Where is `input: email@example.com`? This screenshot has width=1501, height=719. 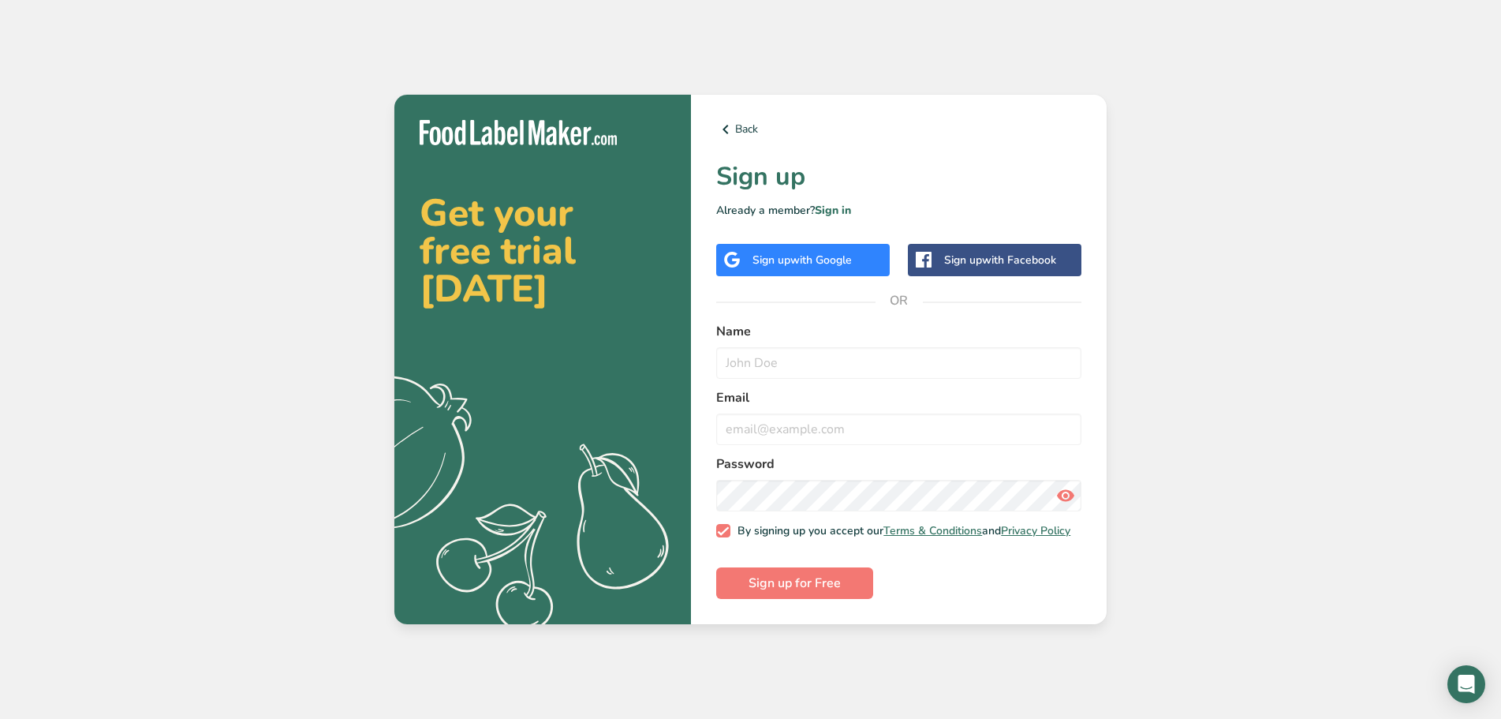
input: email@example.com is located at coordinates (898, 429).